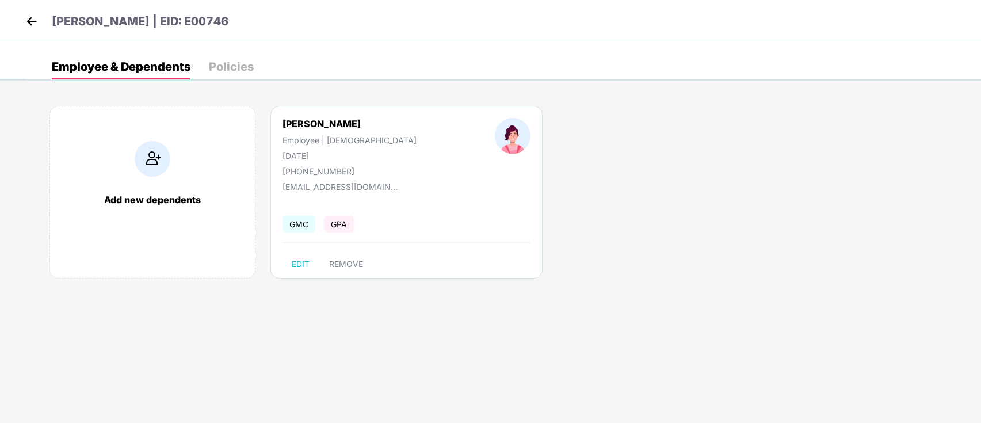 The width and height of the screenshot is (981, 423). What do you see at coordinates (300, 264) in the screenshot?
I see `button: EDIT` at bounding box center [300, 264].